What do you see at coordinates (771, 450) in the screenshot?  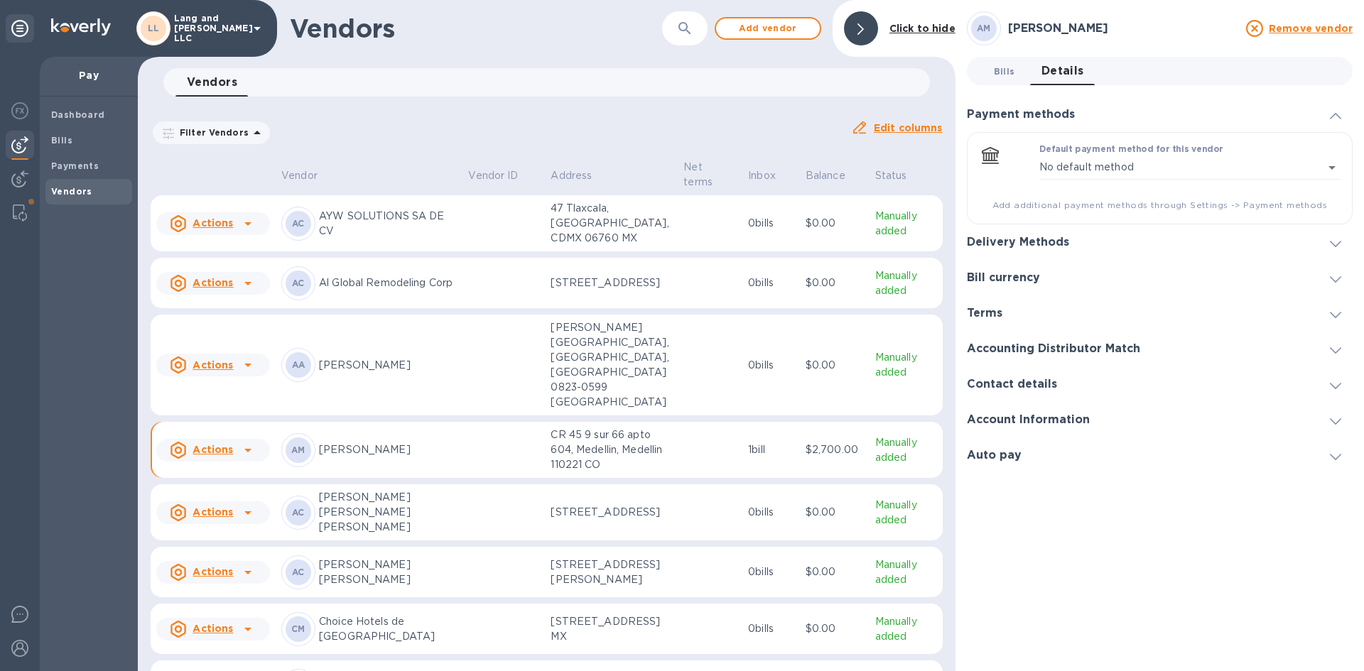 I see `p: 1 bill` at bounding box center [771, 450].